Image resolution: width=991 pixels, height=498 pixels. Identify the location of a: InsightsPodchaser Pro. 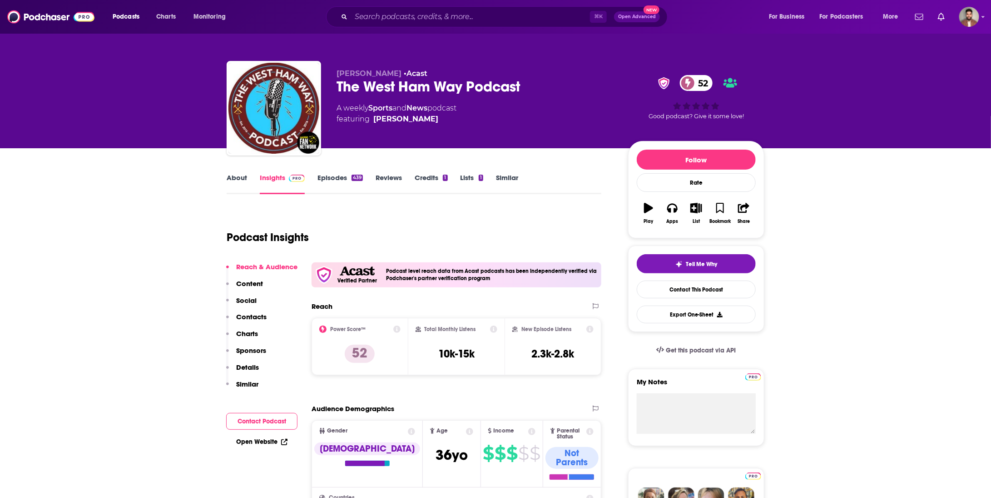
(282, 184).